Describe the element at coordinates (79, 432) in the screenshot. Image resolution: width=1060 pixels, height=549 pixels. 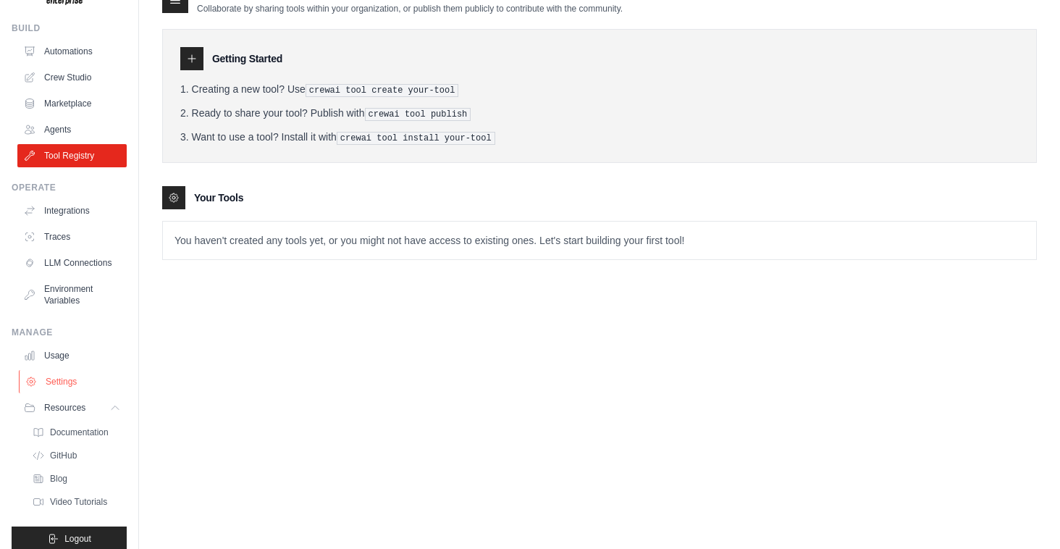
I see `span: Documentation` at that location.